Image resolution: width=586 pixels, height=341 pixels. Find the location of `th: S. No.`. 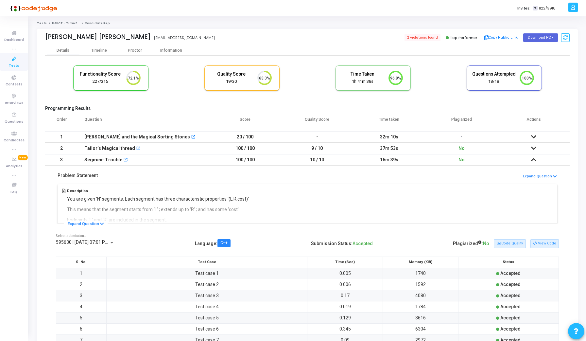

th: S. No. is located at coordinates (81, 262).